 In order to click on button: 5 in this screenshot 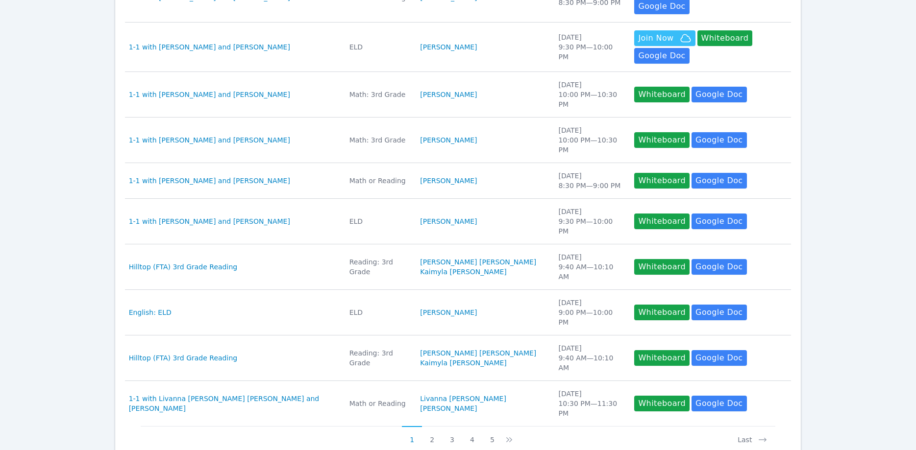, I will do `click(492, 436)`.